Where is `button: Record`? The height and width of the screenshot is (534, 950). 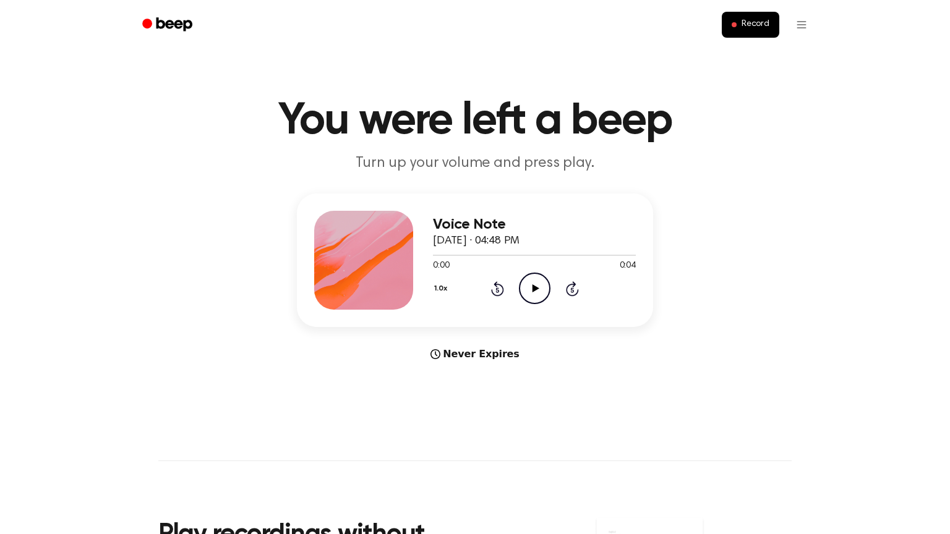
button: Record is located at coordinates (750, 25).